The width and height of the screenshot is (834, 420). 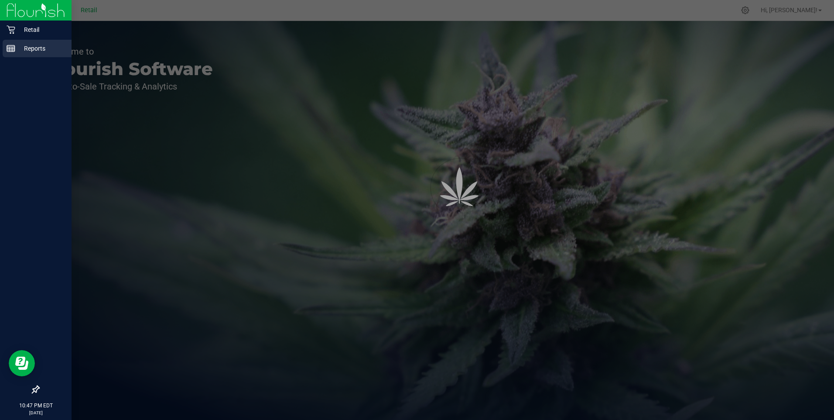 I want to click on inline-svg: Reports, so click(x=11, y=48).